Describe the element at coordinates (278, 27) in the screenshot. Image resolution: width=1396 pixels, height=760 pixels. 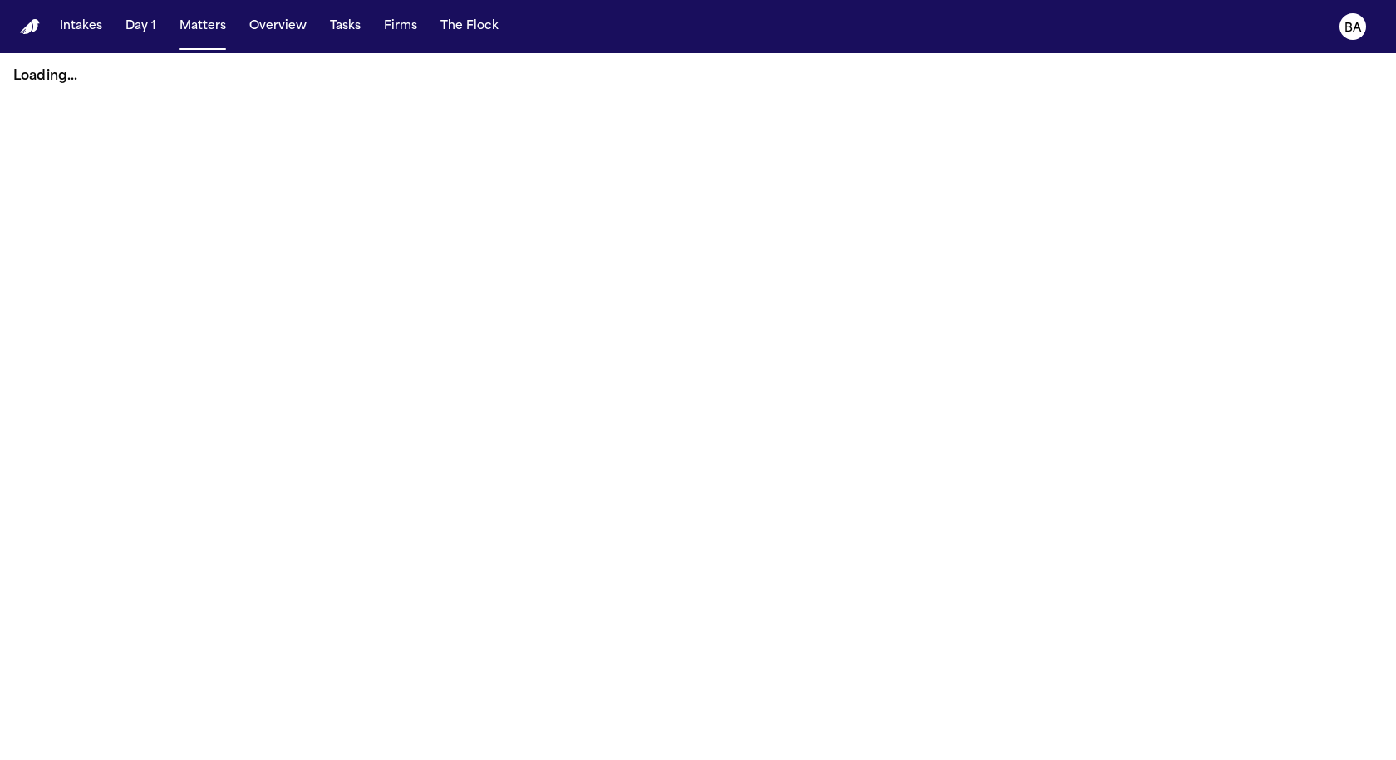
I see `button: Overview` at that location.